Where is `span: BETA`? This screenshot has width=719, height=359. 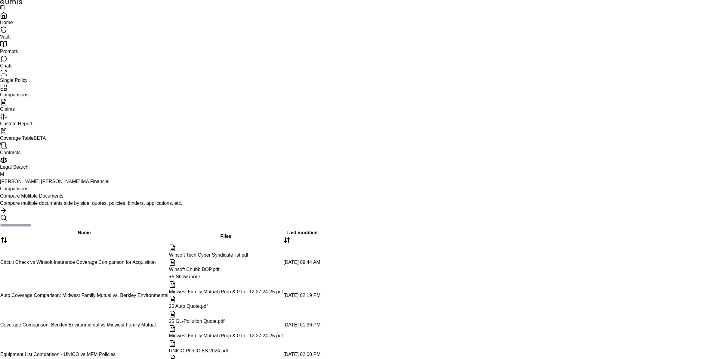 span: BETA is located at coordinates (40, 138).